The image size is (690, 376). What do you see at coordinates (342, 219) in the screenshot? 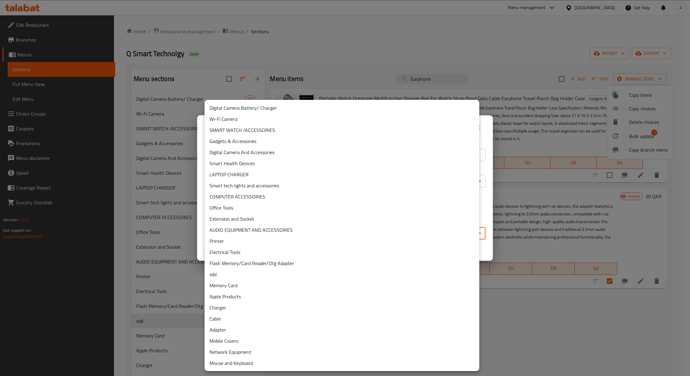
I see `li: Extension and Socket` at bounding box center [342, 219].